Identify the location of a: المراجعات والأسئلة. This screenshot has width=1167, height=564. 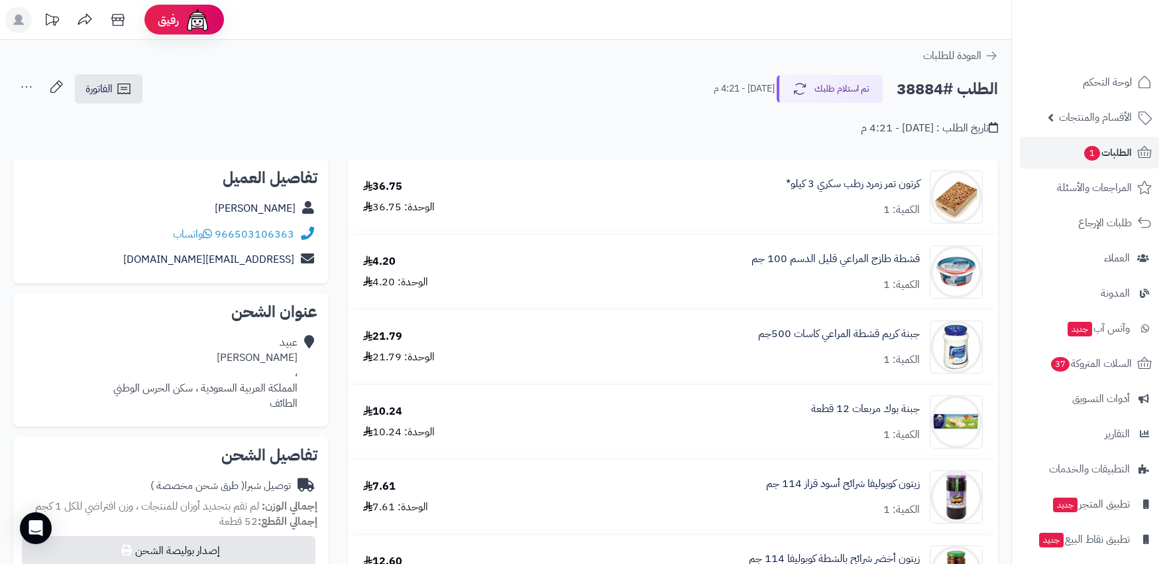
(1090, 188).